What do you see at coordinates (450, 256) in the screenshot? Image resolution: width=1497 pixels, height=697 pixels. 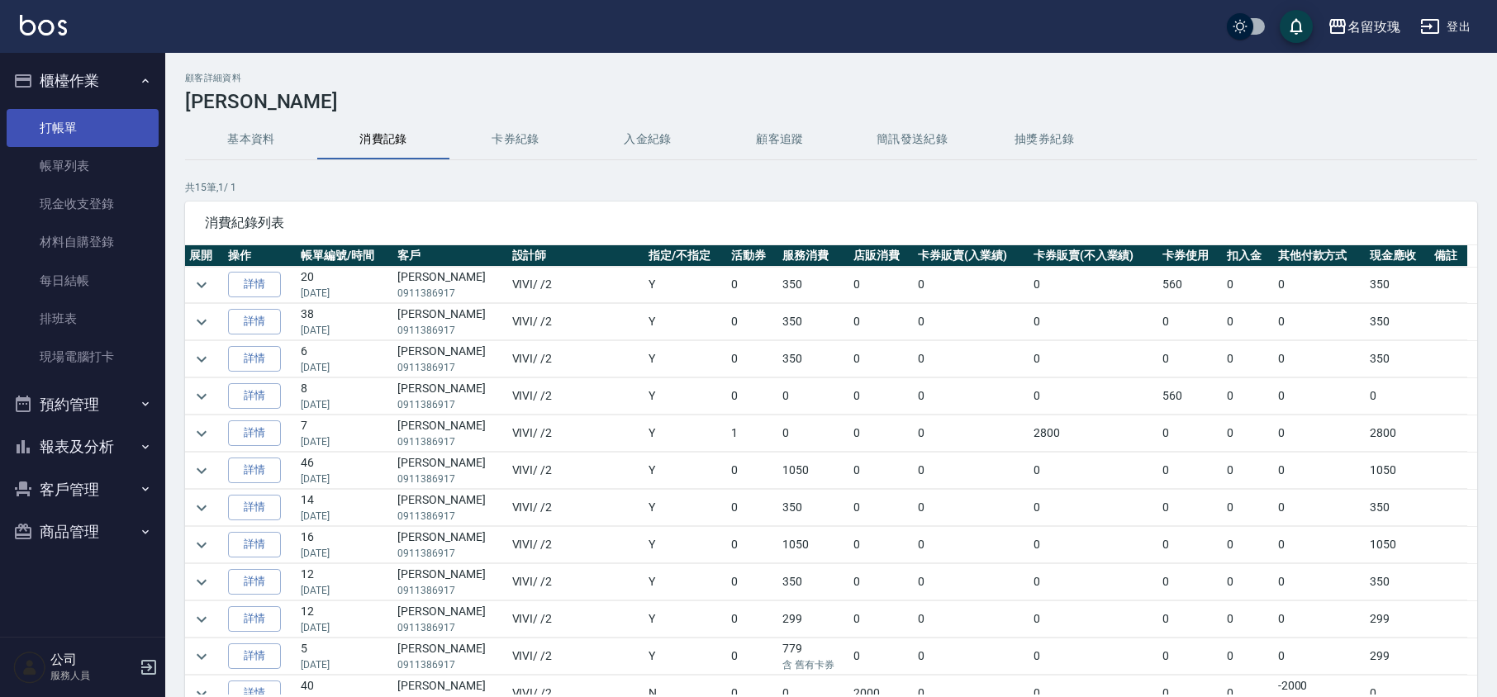 I see `th: 客戶` at bounding box center [450, 256].